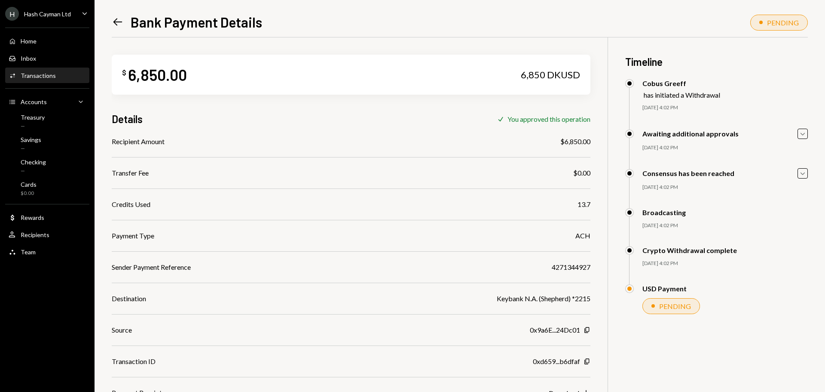 The width and height of the screenshot is (825, 392). Describe the element at coordinates (690, 250) in the screenshot. I see `div: Crypto Withdrawal complete` at that location.